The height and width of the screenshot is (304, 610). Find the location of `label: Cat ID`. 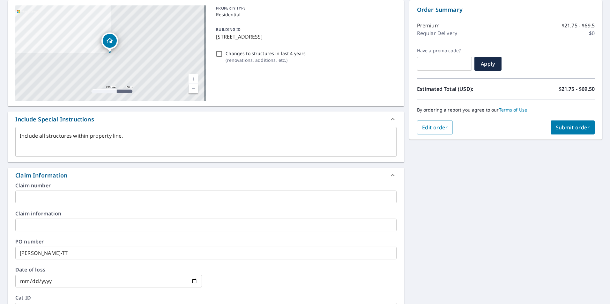

label: Cat ID is located at coordinates (206, 298).